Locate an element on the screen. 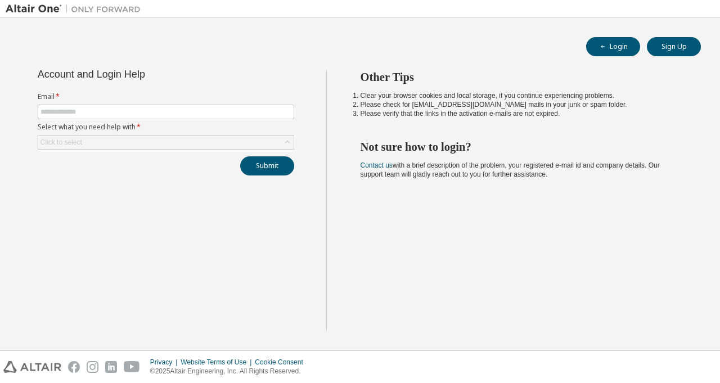 Image resolution: width=720 pixels, height=383 pixels. button: Login is located at coordinates (613, 47).